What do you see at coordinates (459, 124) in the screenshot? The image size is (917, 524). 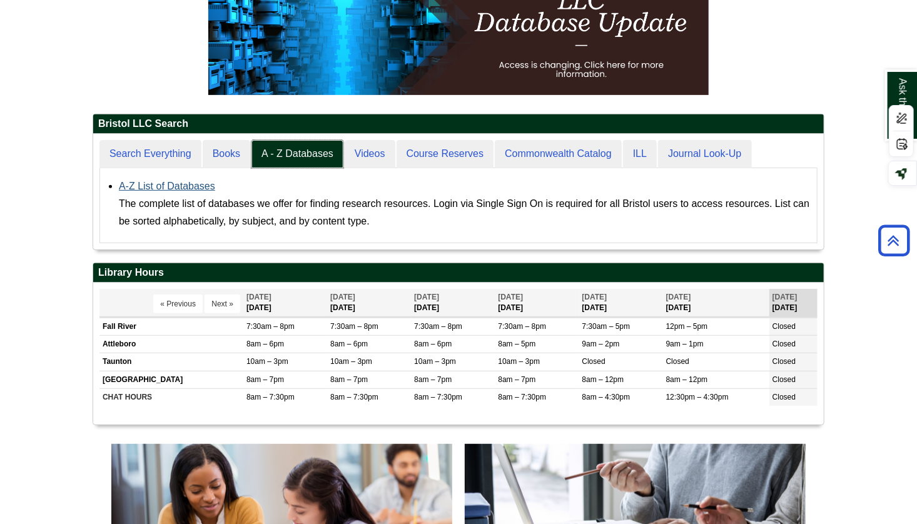 I see `h2: Bristol LLC Search` at bounding box center [459, 124].